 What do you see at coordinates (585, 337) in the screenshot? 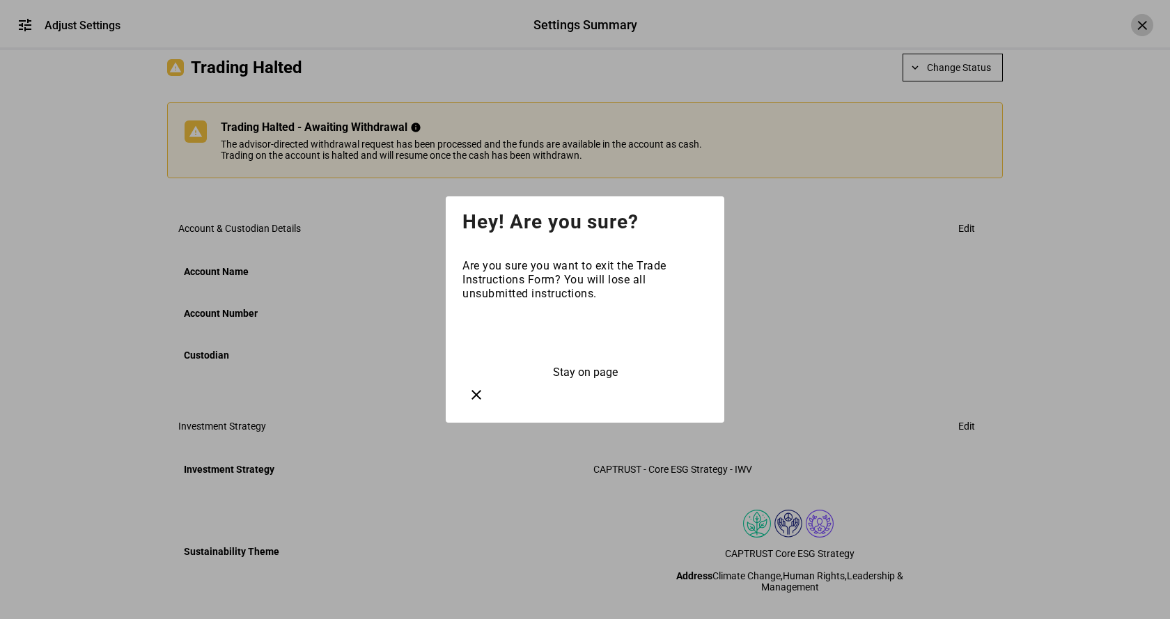
I see `button: Exit` at bounding box center [585, 337].